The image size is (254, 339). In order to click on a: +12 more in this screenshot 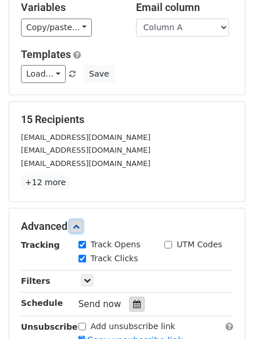, I will do `click(45, 182)`.